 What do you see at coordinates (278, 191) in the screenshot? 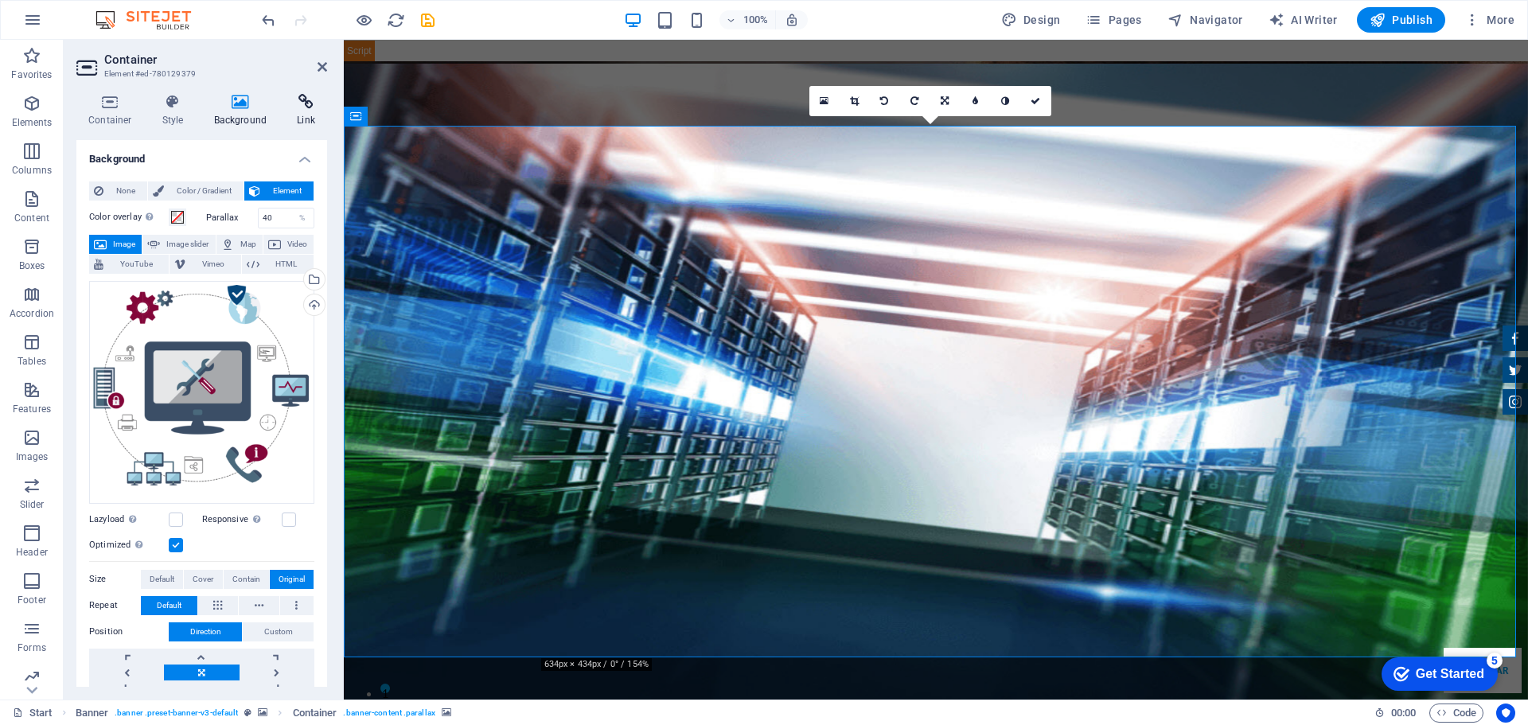
I see `button: Element` at bounding box center [278, 191].